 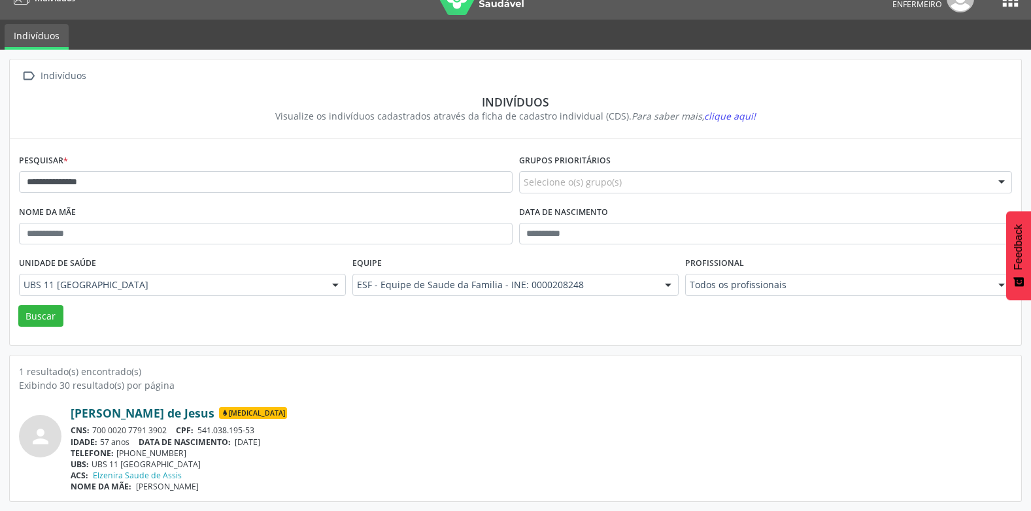 I want to click on span: Selecione o(s) grupo(s), so click(x=573, y=182).